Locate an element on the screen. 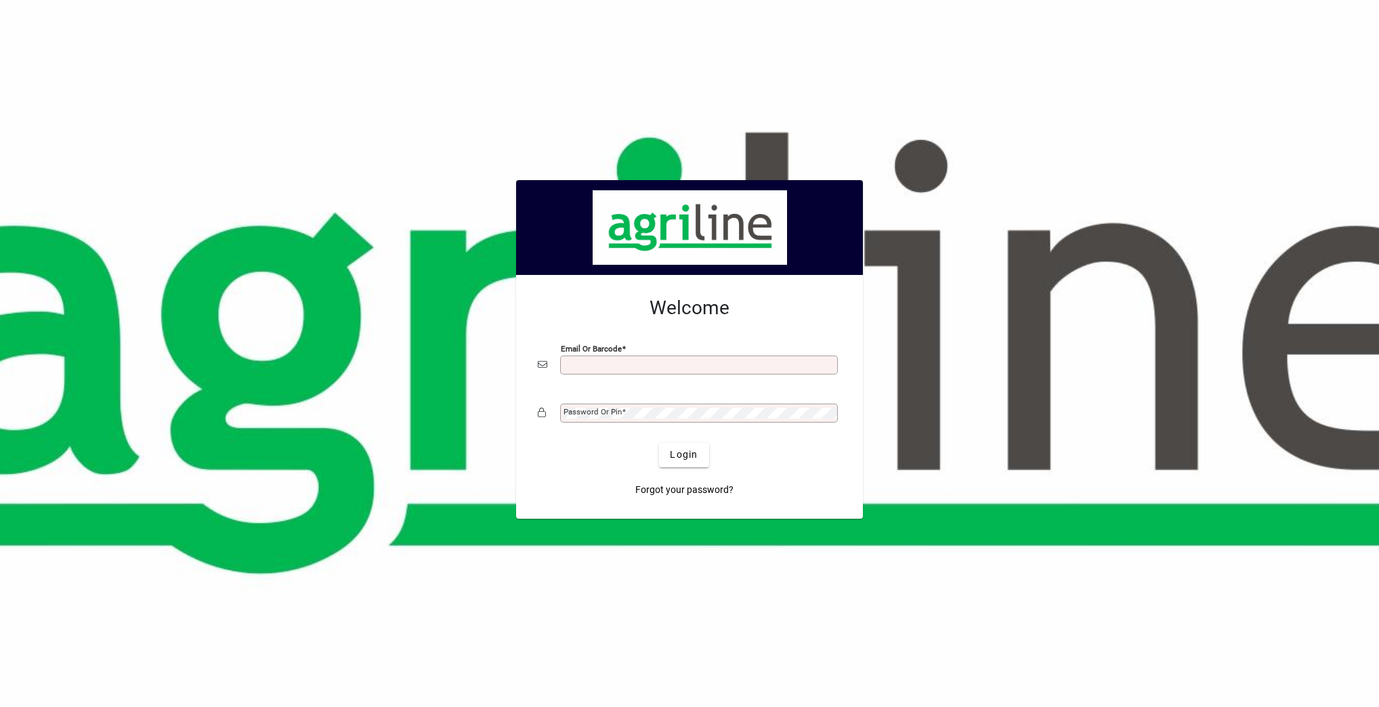  button: Login is located at coordinates (683, 455).